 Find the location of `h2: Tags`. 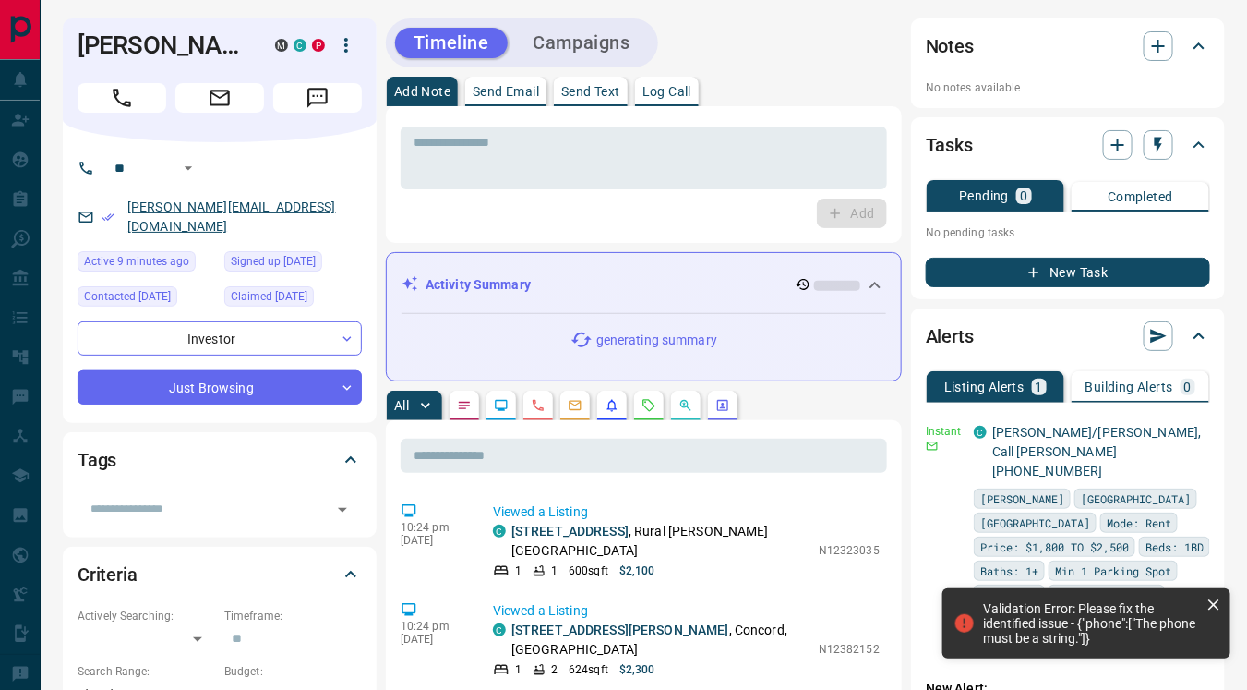

h2: Tags is located at coordinates (97, 460).